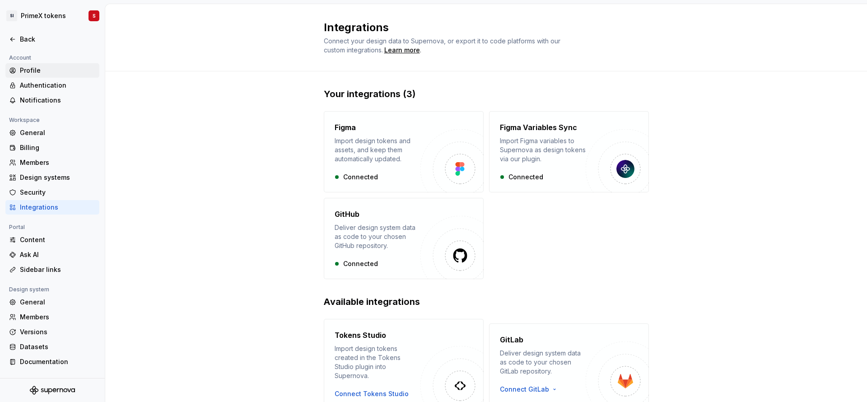  What do you see at coordinates (378, 362) in the screenshot?
I see `div: Import design tokens created in the Tokens Studio plugin into Supernova.` at bounding box center [378, 362].